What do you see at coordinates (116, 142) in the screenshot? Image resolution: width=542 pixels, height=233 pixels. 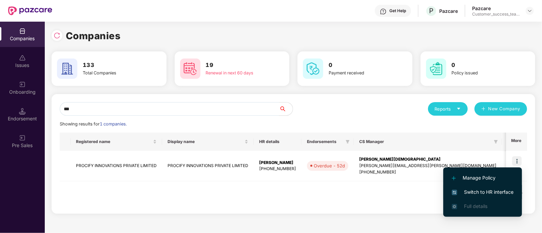 I see `th: Registered name` at bounding box center [116, 142].